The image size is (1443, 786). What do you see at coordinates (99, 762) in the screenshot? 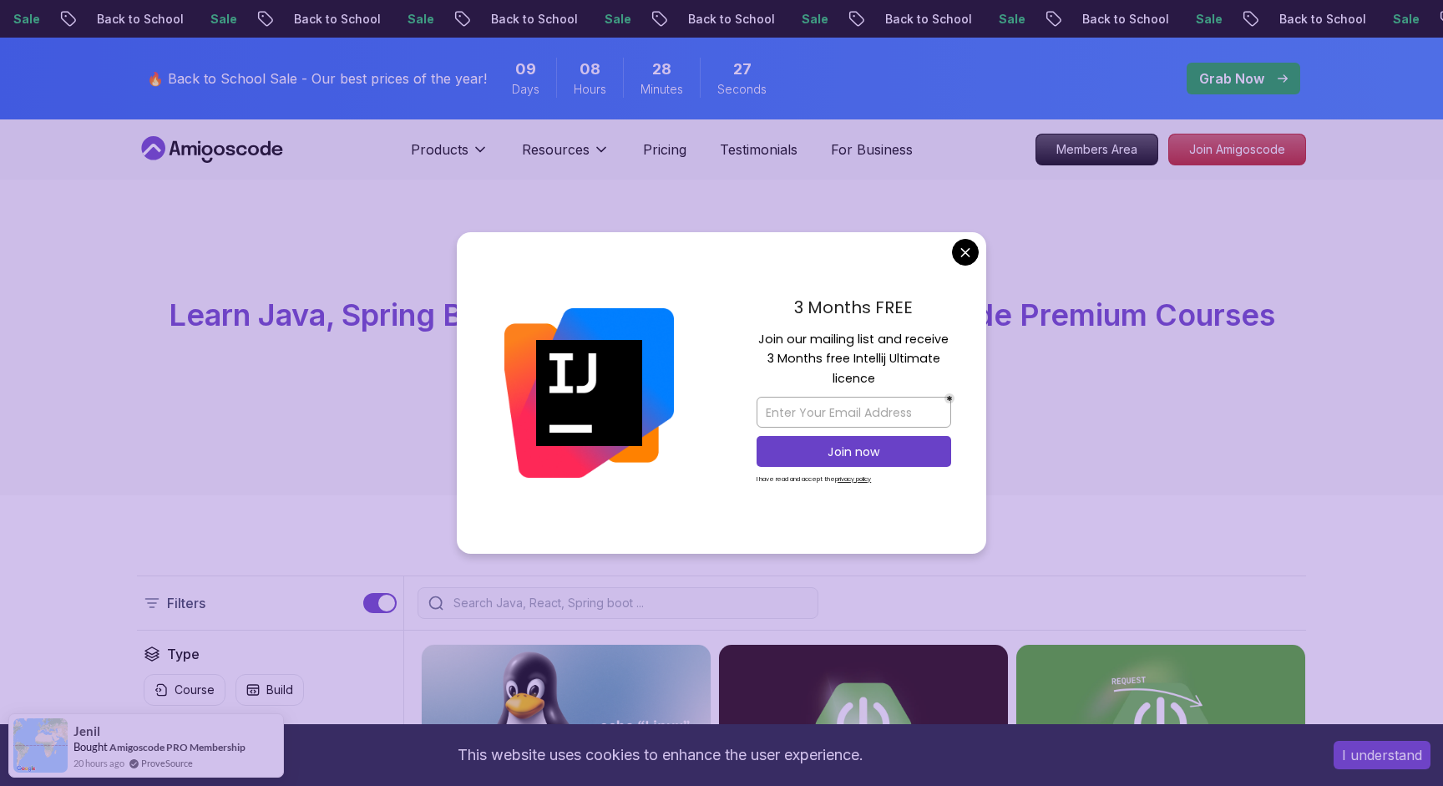
I see `span: 20 hours ago` at bounding box center [99, 762].